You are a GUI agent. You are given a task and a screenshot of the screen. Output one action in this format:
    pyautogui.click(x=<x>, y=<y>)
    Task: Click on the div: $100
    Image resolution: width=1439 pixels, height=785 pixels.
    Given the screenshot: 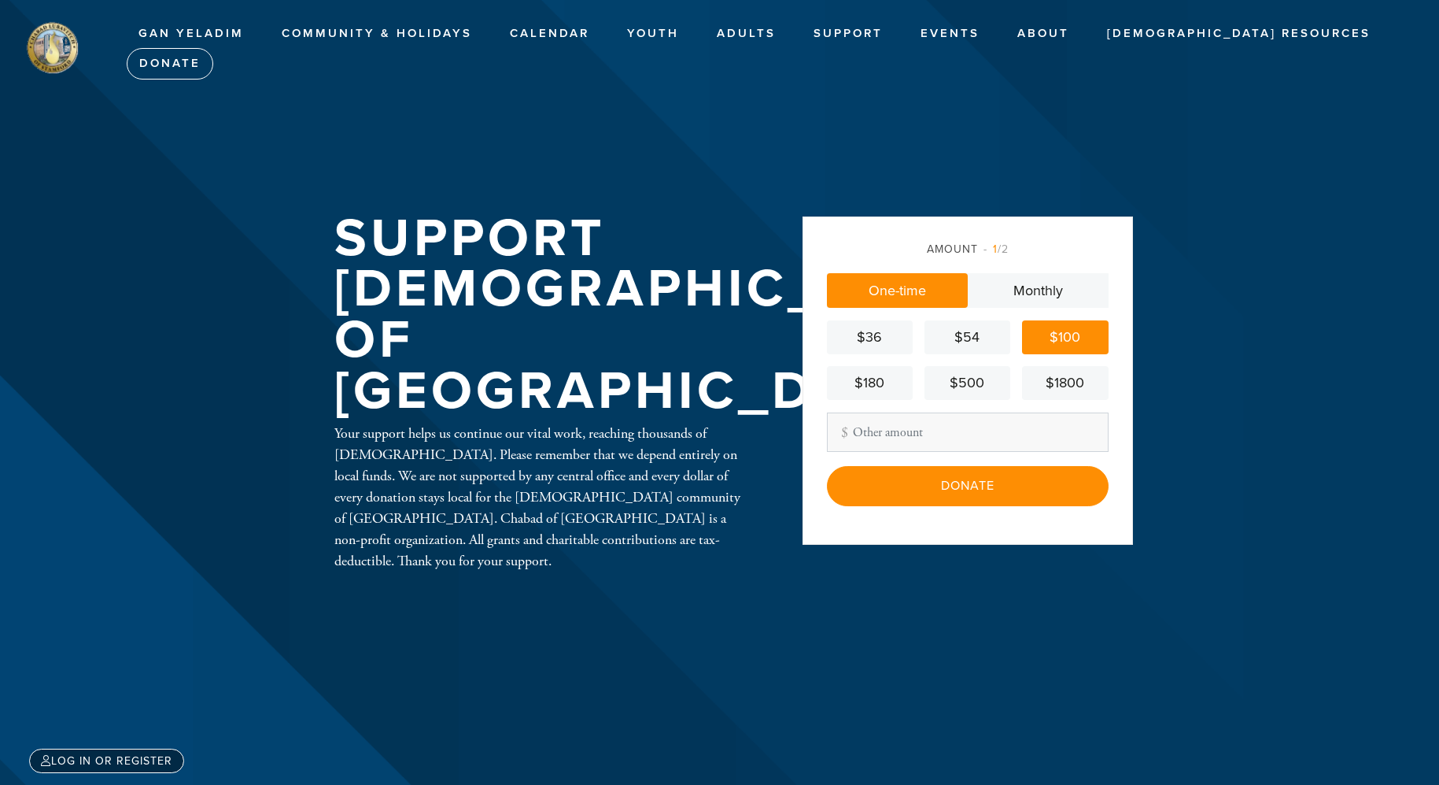 What is the action you would take?
    pyautogui.click(x=1065, y=337)
    